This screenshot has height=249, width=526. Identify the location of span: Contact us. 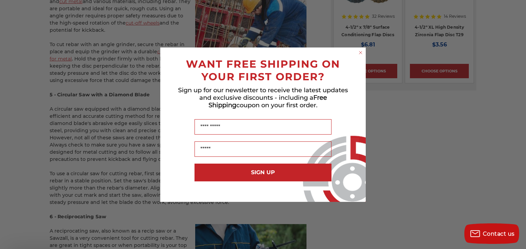
(498, 234).